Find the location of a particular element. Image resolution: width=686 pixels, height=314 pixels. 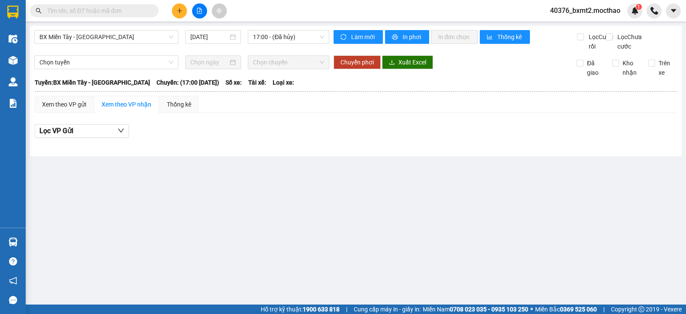

button: syncLàm mới is located at coordinates (358, 37).